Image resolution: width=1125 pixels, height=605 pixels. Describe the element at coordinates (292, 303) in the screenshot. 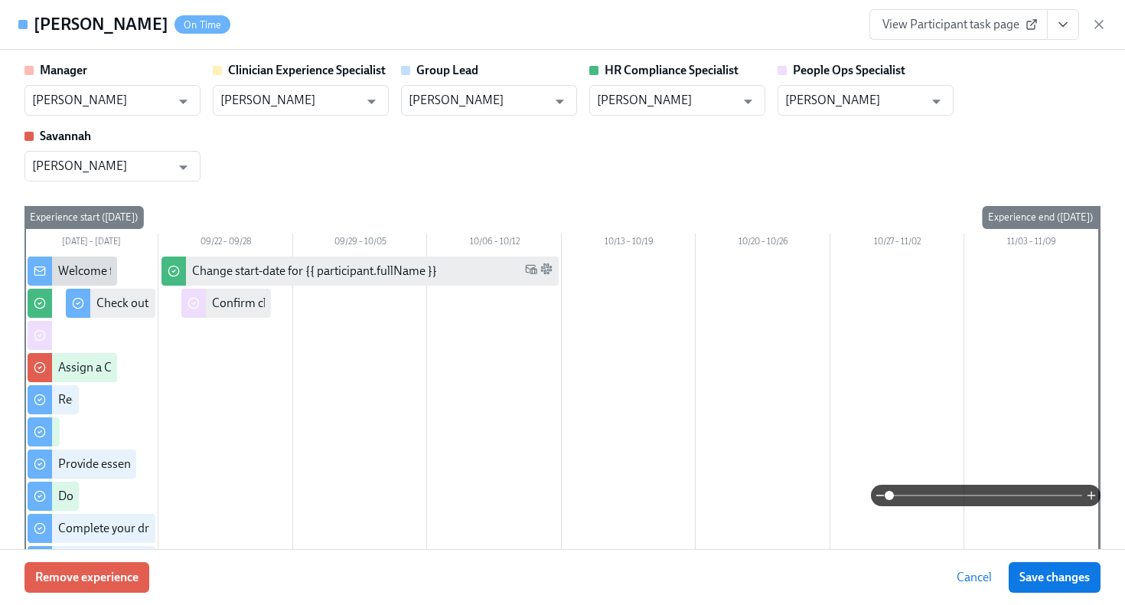

I see `div: Confirm cleared by People Ops` at that location.